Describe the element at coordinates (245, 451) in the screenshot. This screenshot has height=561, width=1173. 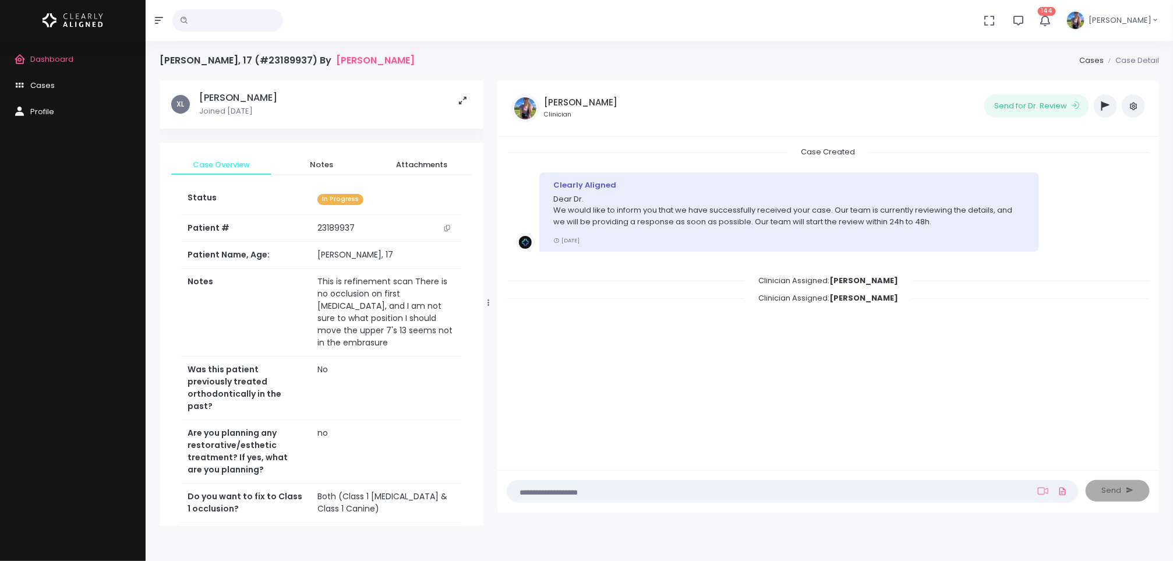
I see `th: Are you planning any restorative/esthetic treatment? If yes, what are you planning?` at that location.